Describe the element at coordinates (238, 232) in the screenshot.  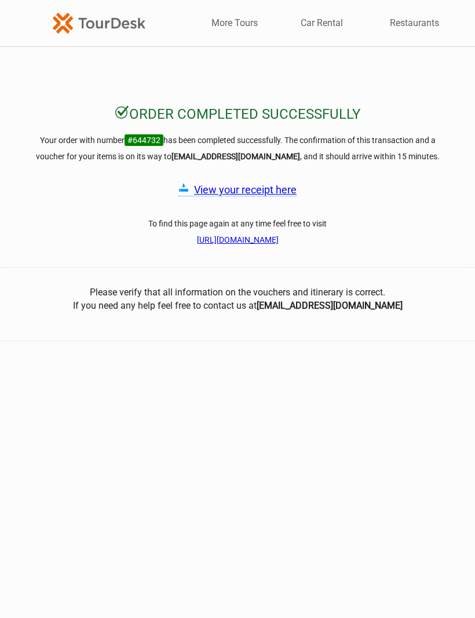
I see `h3: To find this page again at any time feel free to visit` at that location.